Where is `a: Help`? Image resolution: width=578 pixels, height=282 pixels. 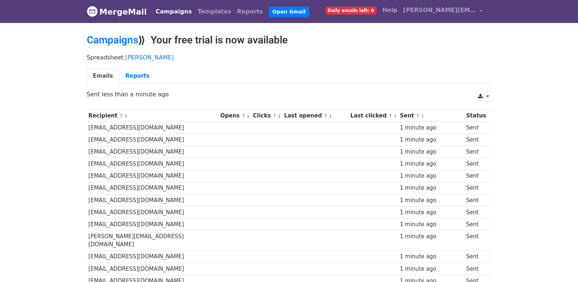 a: Help is located at coordinates (390, 10).